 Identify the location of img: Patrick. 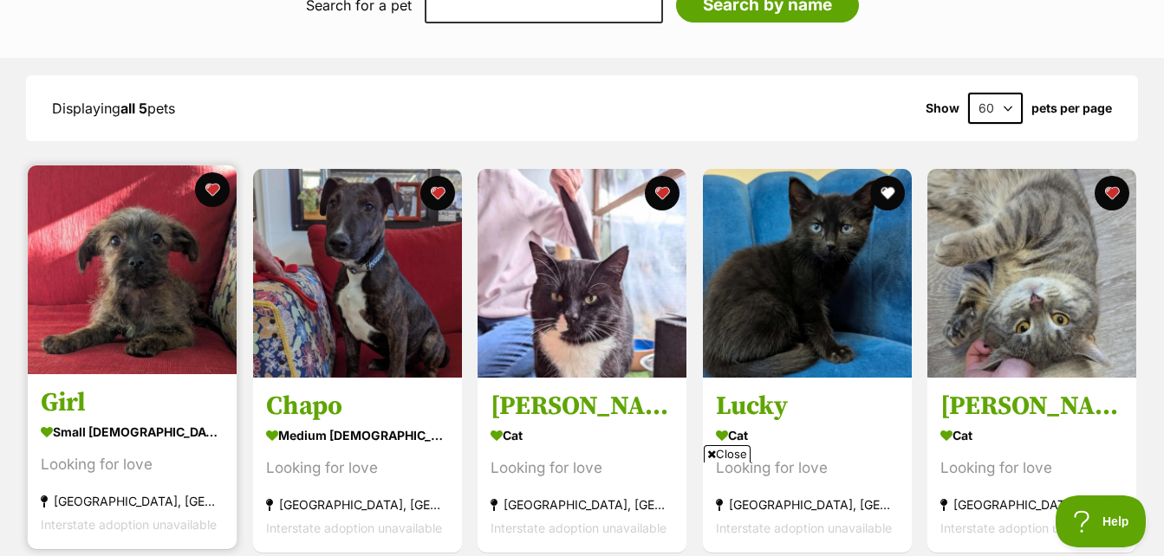
(1031, 273).